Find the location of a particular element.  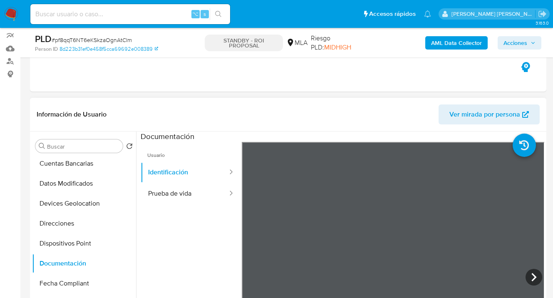

a: 8d223b31ef0e458f5cca69692e008389 is located at coordinates (109, 49).